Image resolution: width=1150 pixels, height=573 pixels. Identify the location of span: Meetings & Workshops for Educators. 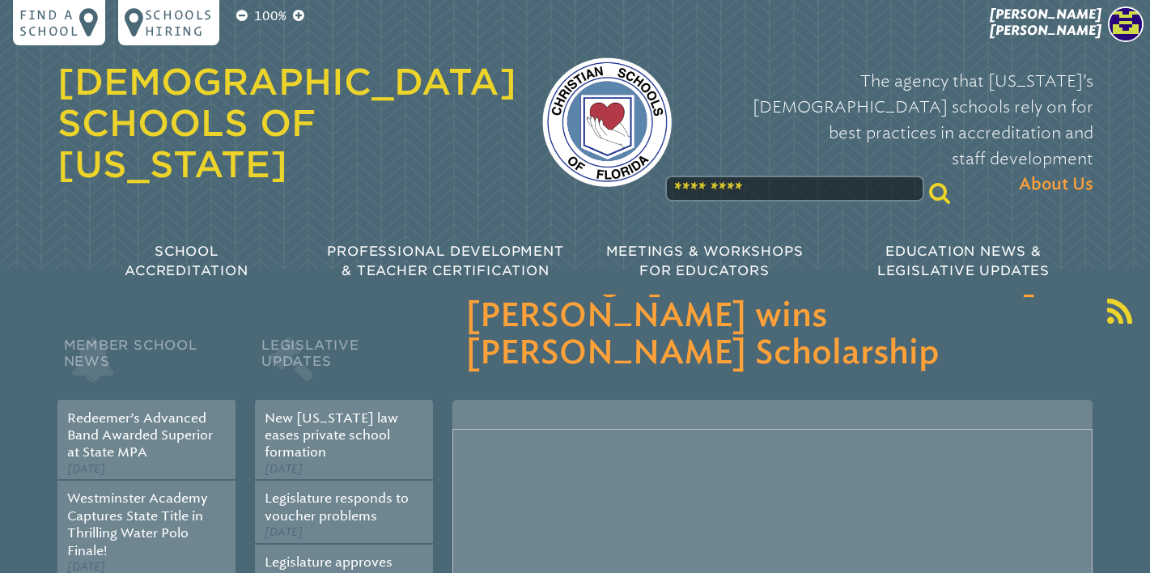
(705, 260).